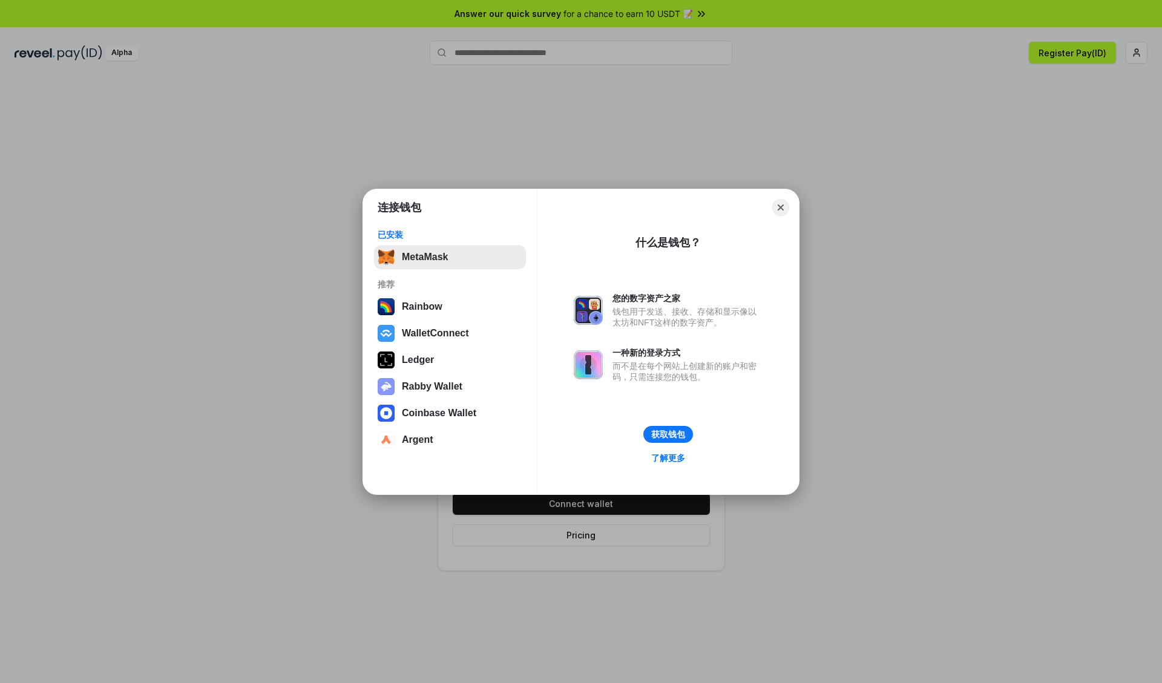 The width and height of the screenshot is (1162, 683). What do you see at coordinates (668, 243) in the screenshot?
I see `div: 什么是钱包？` at bounding box center [668, 243].